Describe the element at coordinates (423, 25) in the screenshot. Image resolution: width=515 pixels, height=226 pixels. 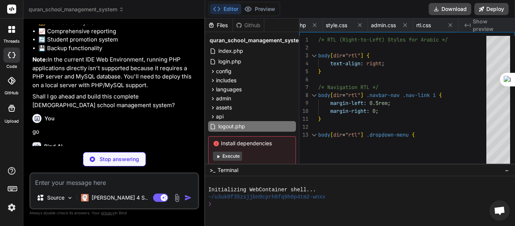
I see `span: rtl.css` at that location.